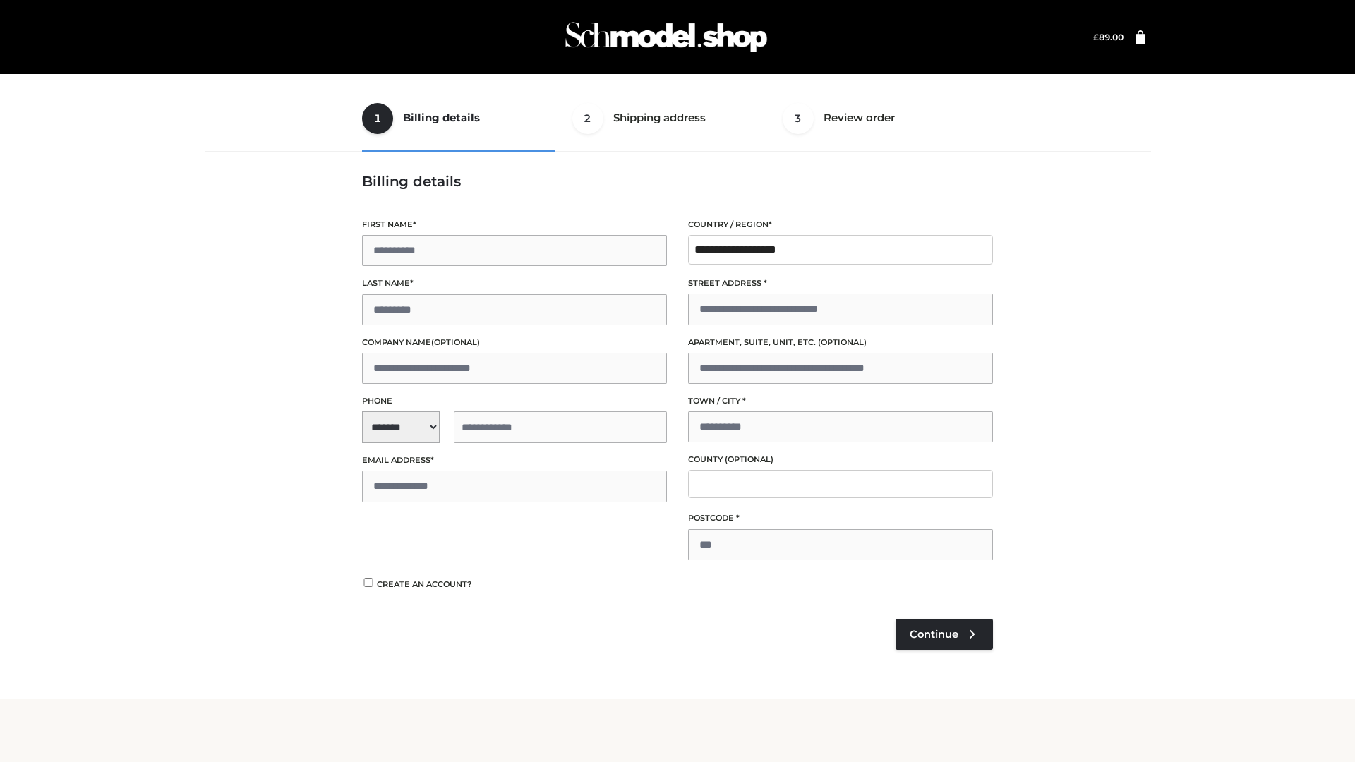 The image size is (1355, 762). Describe the element at coordinates (934, 634) in the screenshot. I see `span: Continue` at that location.